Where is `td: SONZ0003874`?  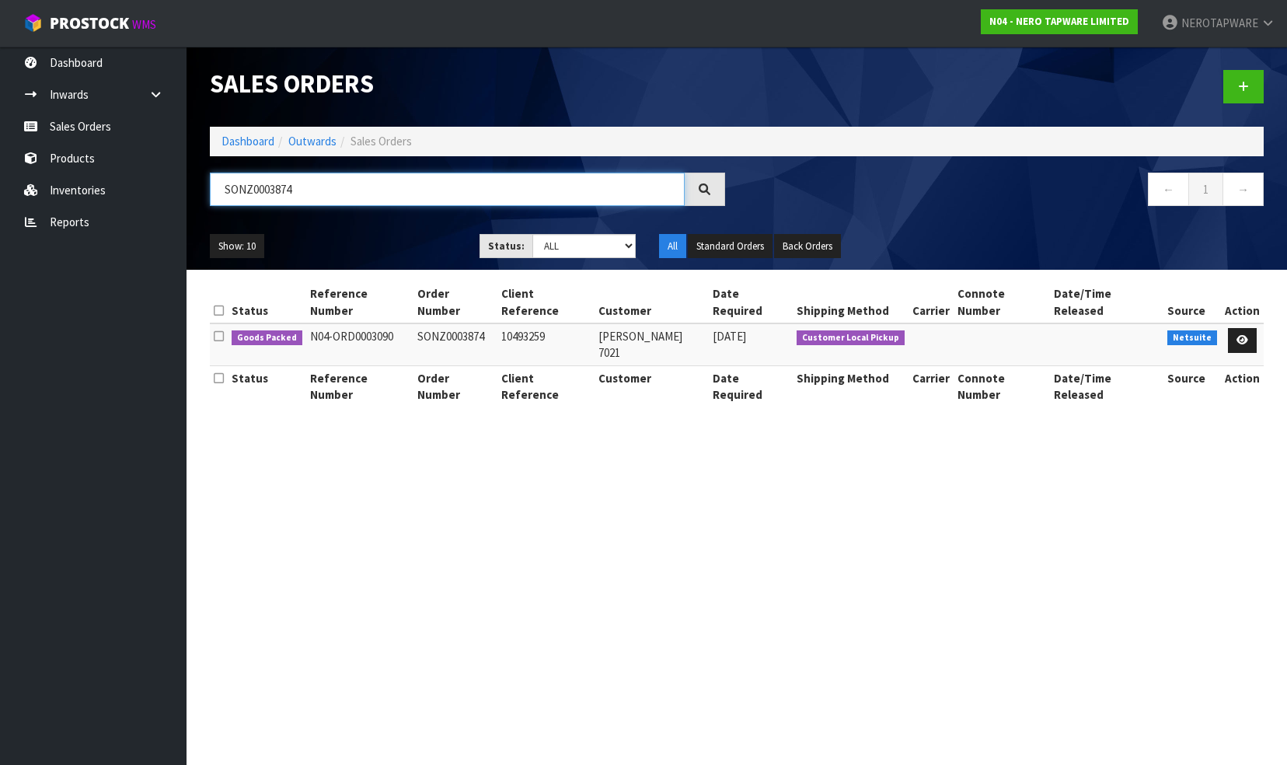
td: SONZ0003874 is located at coordinates (455, 344).